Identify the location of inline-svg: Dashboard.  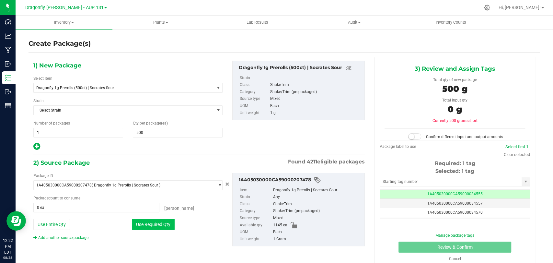
(8, 22).